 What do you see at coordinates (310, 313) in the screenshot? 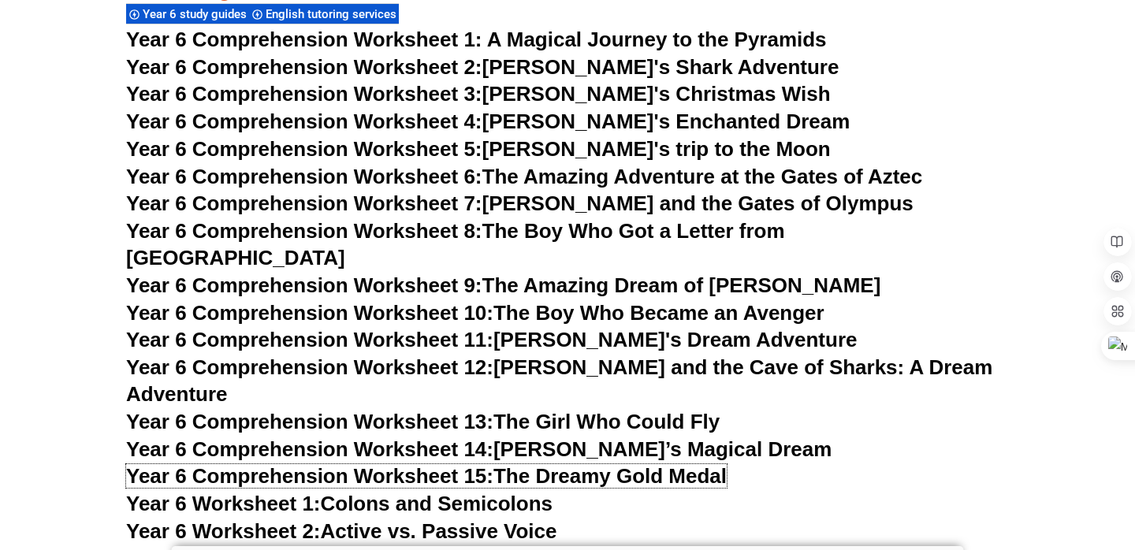
I see `span: Year 6 Comprehension Worksheet 10:` at bounding box center [310, 313].